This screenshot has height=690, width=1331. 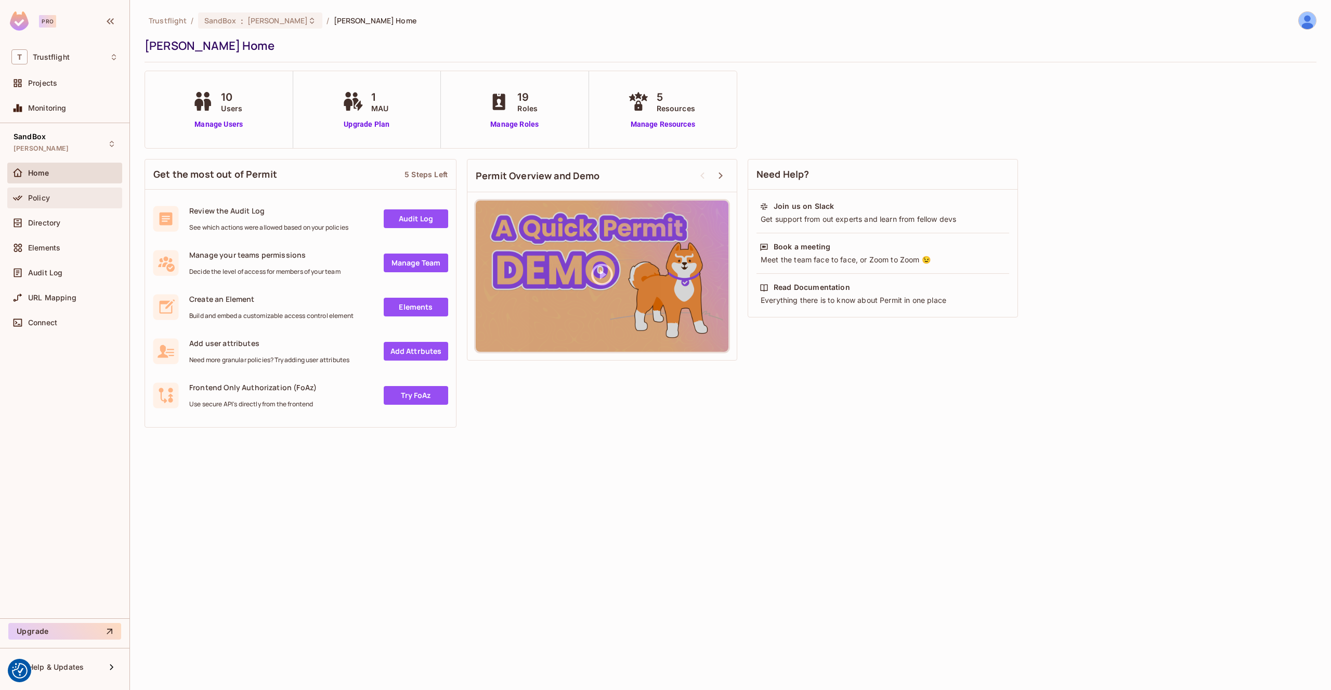 I want to click on div: 5 Steps Left, so click(x=426, y=174).